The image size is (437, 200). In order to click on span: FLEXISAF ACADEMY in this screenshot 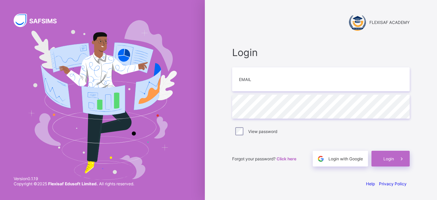, I will do `click(390, 22)`.